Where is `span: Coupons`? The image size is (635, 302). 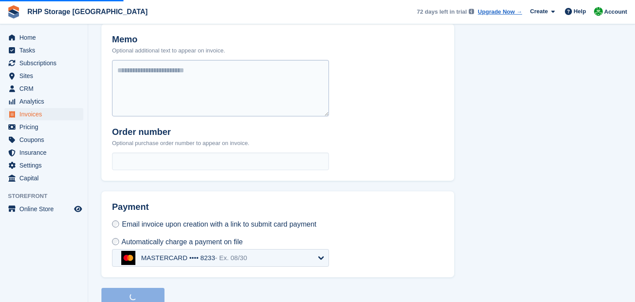 span: Coupons is located at coordinates (46, 140).